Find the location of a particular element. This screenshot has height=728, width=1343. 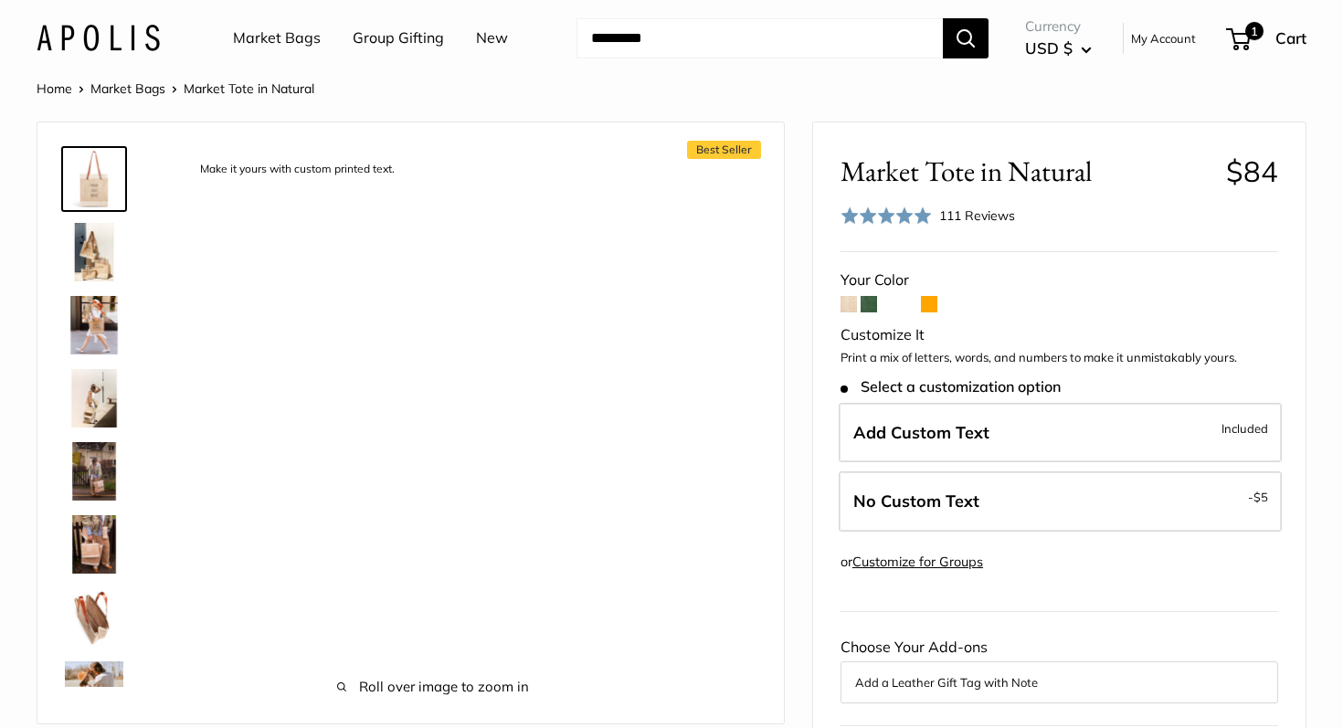

div: Your Color is located at coordinates (1059, 280).